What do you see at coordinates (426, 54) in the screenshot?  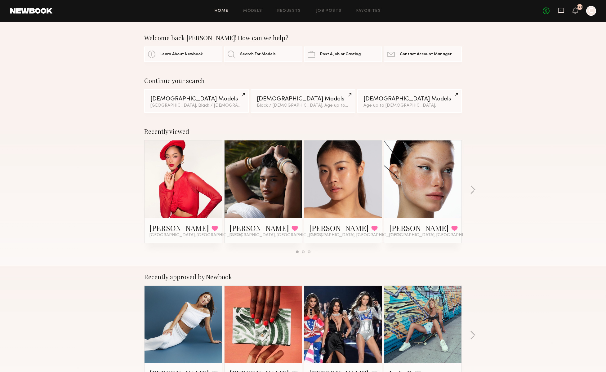 I see `span: Contact Account Manager` at bounding box center [426, 54].